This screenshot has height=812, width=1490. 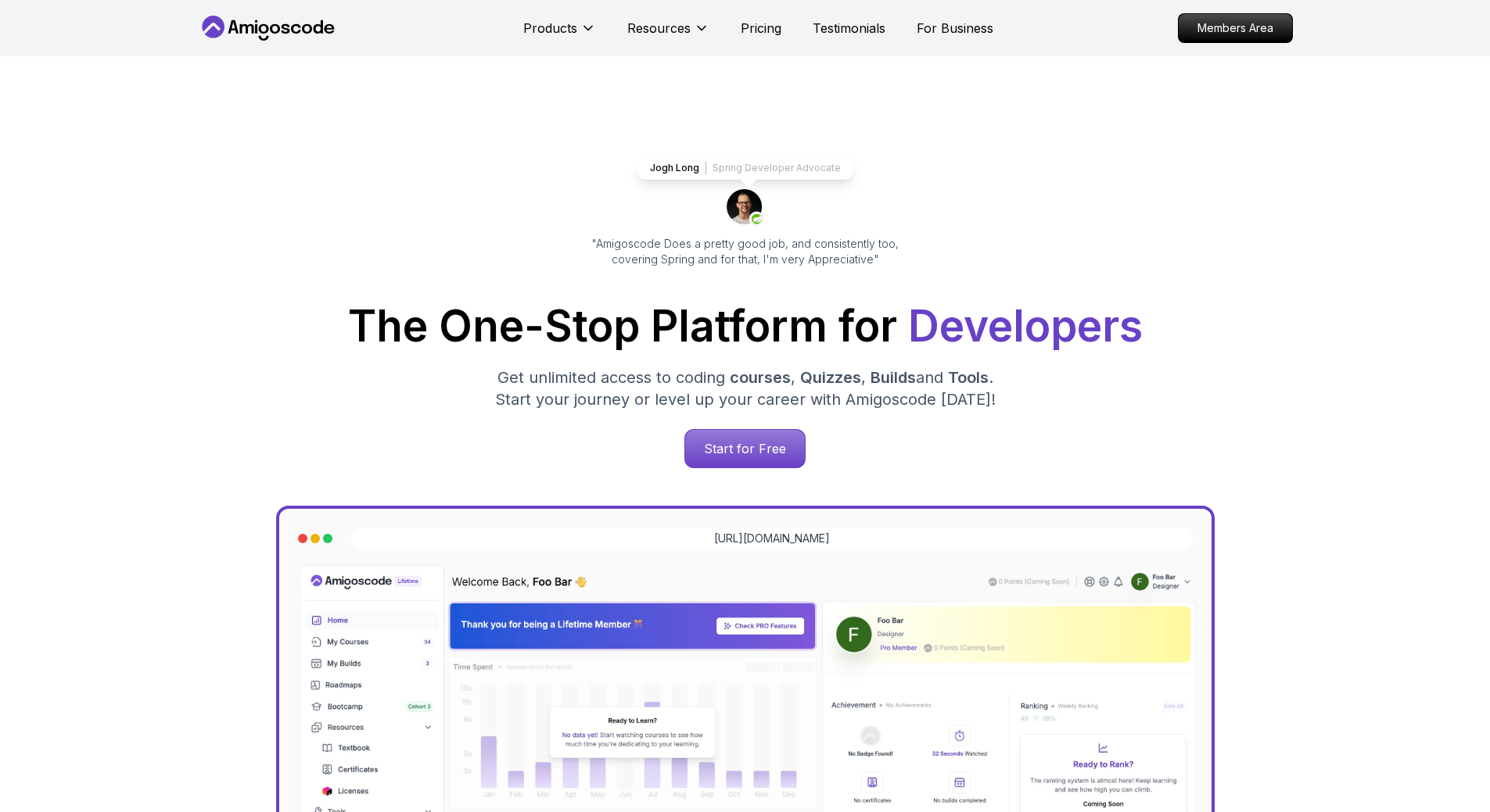 I want to click on p: "Amigoscode Does a pretty good job, and consistently too, covering Spring and for that, I'm very ..., so click(x=745, y=251).